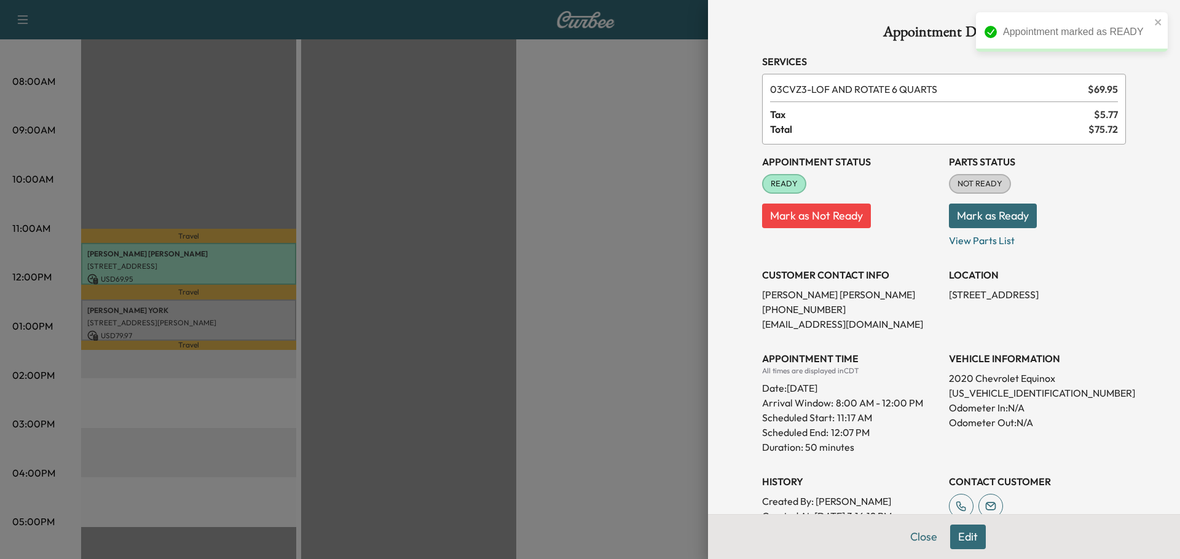 The width and height of the screenshot is (1180, 559). Describe the element at coordinates (1038, 378) in the screenshot. I see `p: 2020 Chevrolet Equinox` at that location.